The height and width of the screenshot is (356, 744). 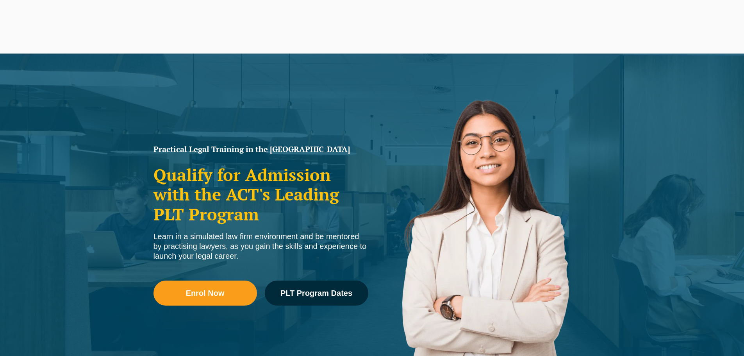 I want to click on h2: Qualify for Admission with the ACT's Leading PLT Program, so click(x=261, y=194).